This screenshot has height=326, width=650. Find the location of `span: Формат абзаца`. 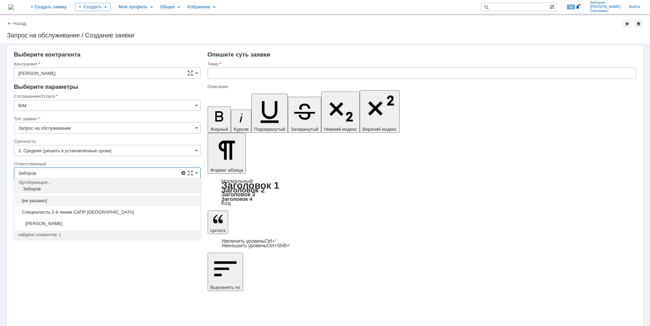

span: Формат абзаца is located at coordinates (227, 170).